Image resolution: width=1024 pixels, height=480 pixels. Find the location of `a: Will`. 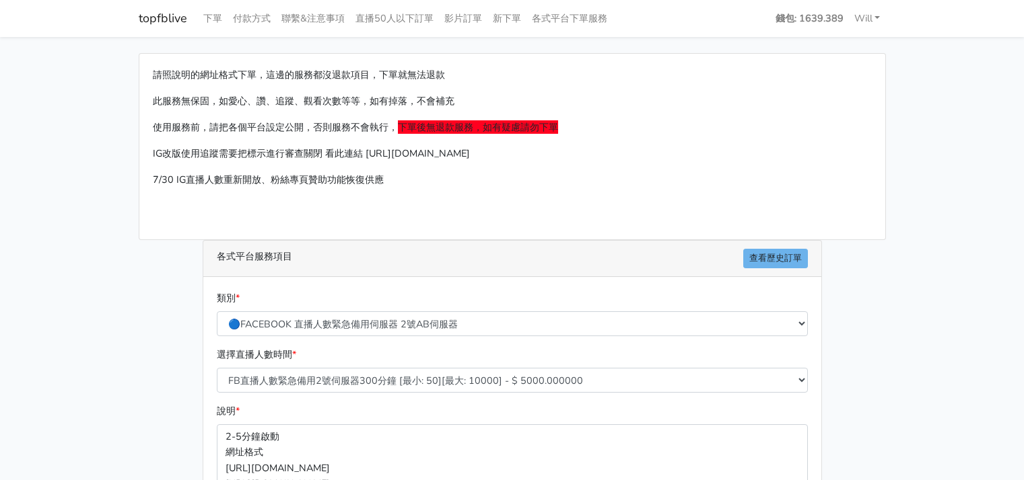

a: Will is located at coordinates (867, 18).